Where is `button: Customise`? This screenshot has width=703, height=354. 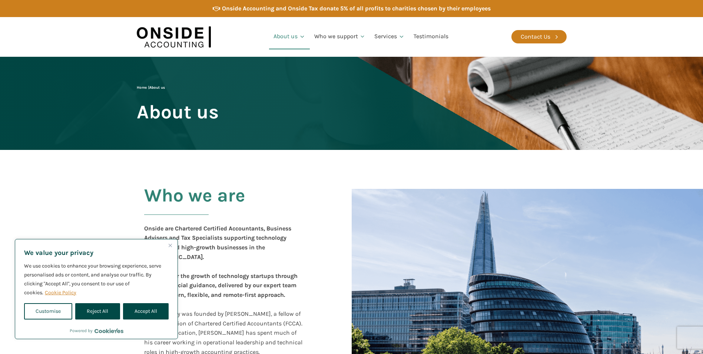 button: Customise is located at coordinates (48, 311).